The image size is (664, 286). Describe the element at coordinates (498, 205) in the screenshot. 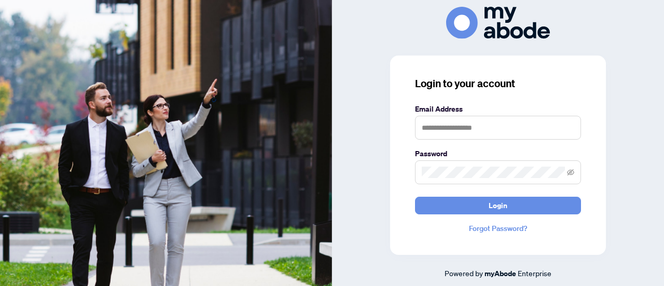

I see `button: Login` at that location.